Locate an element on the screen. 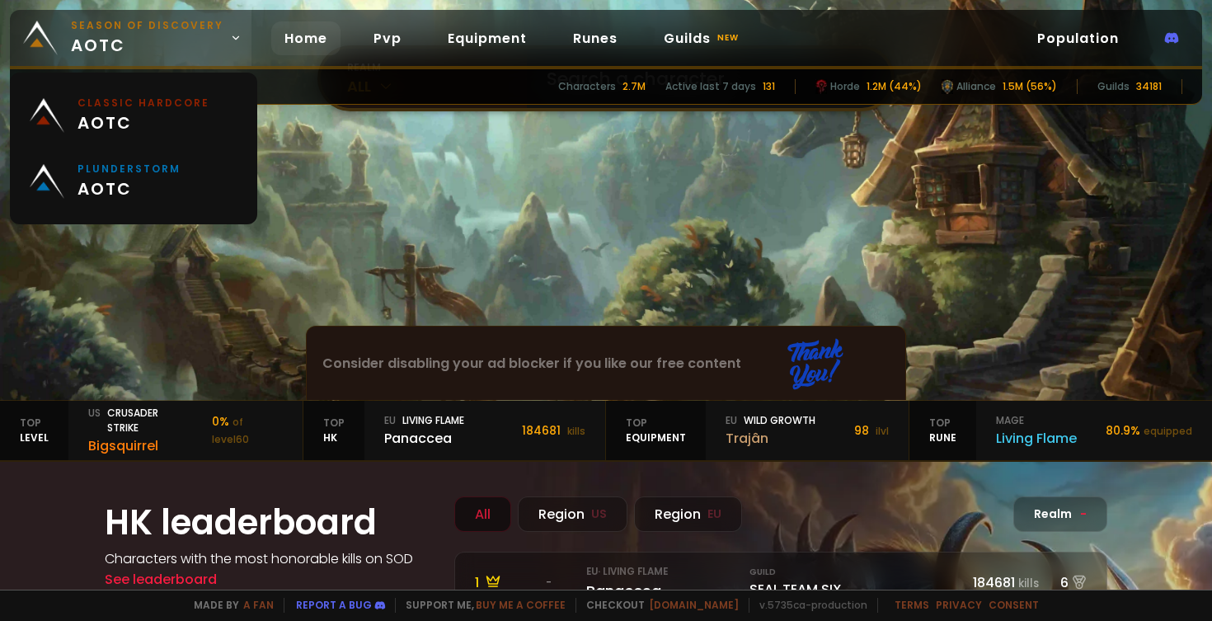 The width and height of the screenshot is (1212, 621). small: US is located at coordinates (598, 514).